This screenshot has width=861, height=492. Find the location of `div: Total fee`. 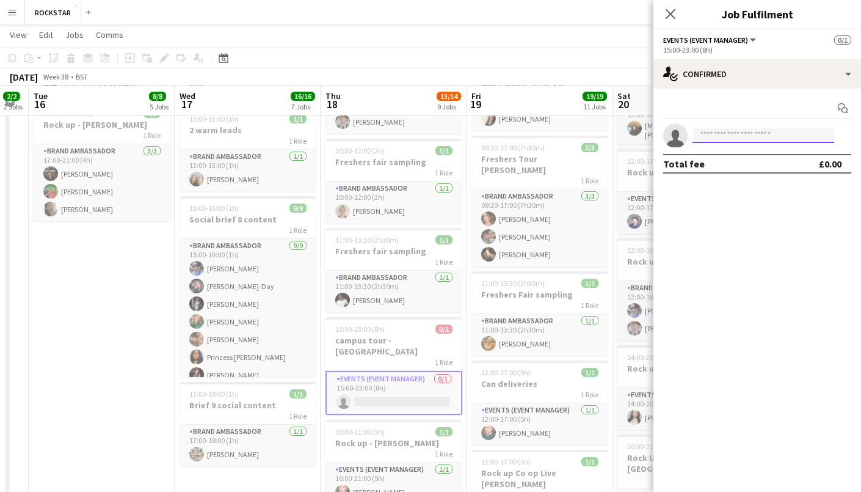

div: Total fee is located at coordinates (684, 164).